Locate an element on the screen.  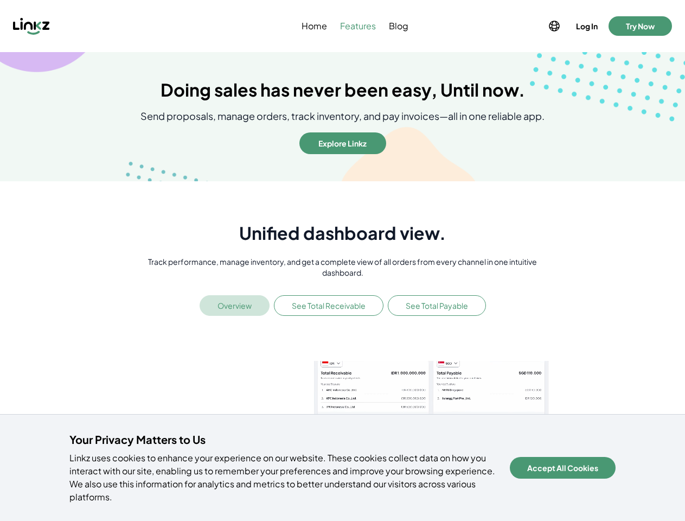
p: Linkz uses cookies to enhance your experience on our website. These cookies collect data on how y... is located at coordinates (283, 477).